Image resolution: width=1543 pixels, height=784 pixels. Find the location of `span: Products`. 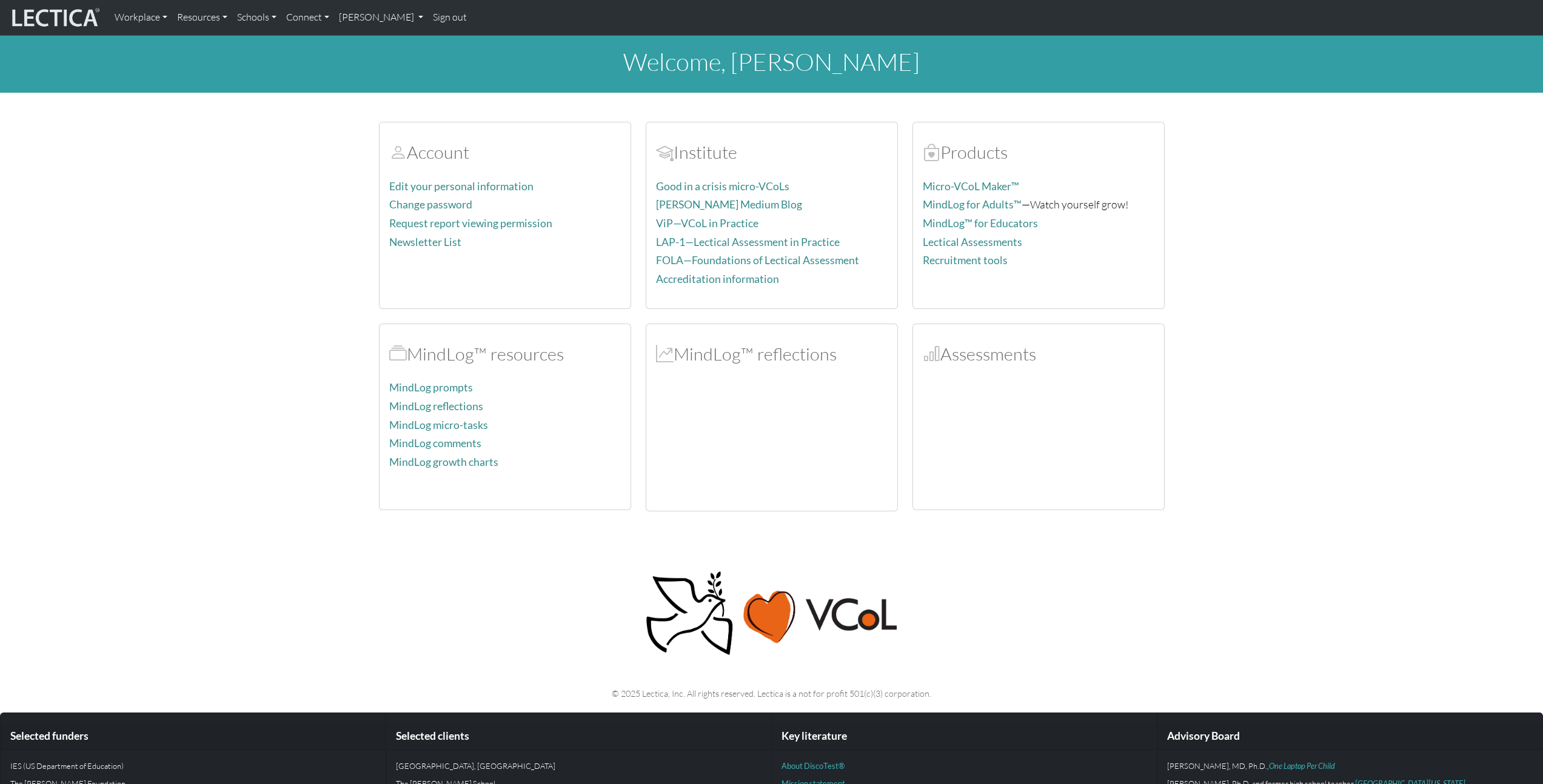

span: Products is located at coordinates (931, 152).